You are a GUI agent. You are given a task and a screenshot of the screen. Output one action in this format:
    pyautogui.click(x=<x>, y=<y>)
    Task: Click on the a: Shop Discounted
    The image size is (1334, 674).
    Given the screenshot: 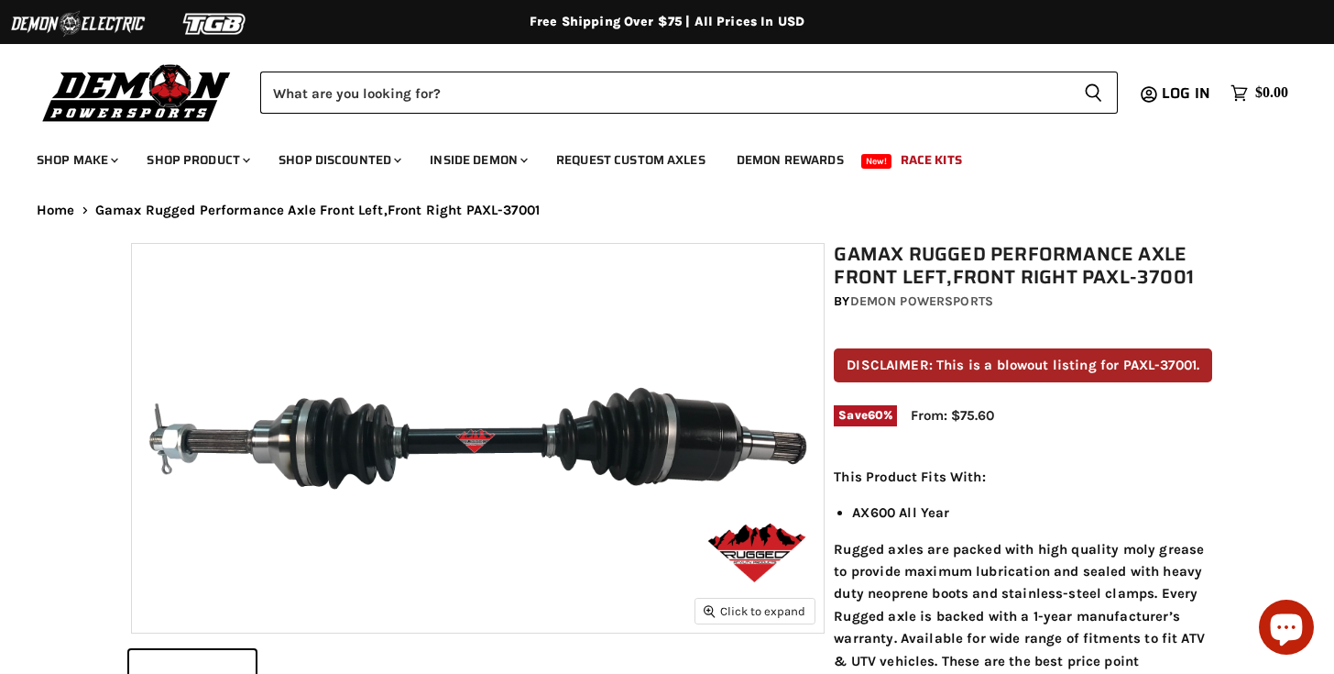 What is the action you would take?
    pyautogui.click(x=338, y=159)
    